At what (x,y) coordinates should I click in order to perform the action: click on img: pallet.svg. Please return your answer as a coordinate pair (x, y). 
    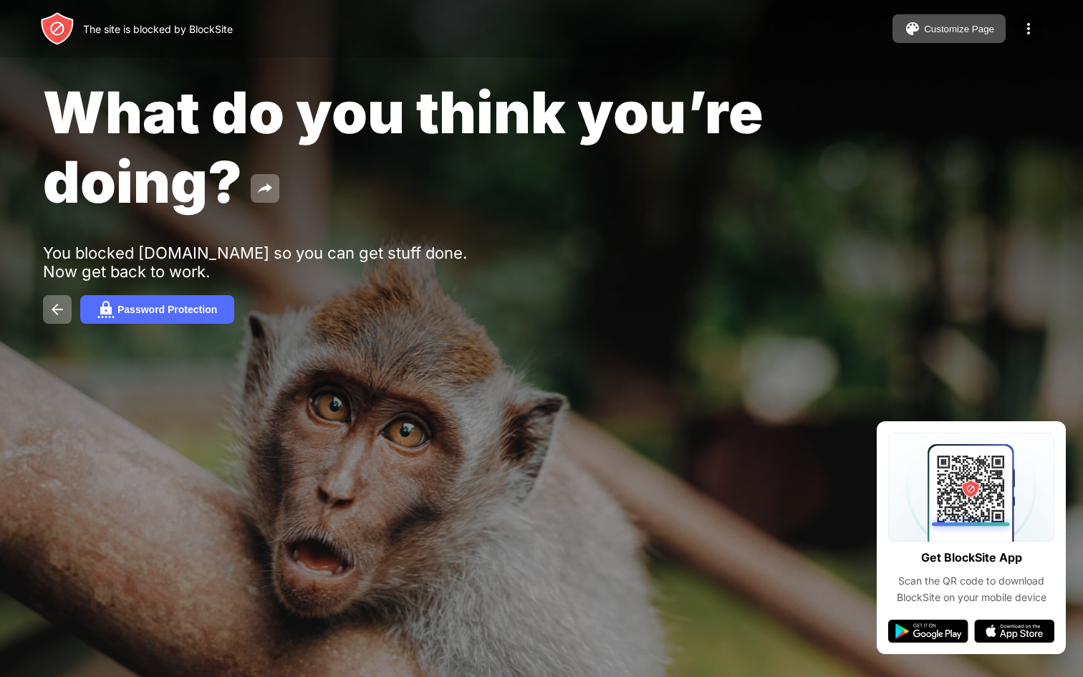
    Looking at the image, I should click on (913, 29).